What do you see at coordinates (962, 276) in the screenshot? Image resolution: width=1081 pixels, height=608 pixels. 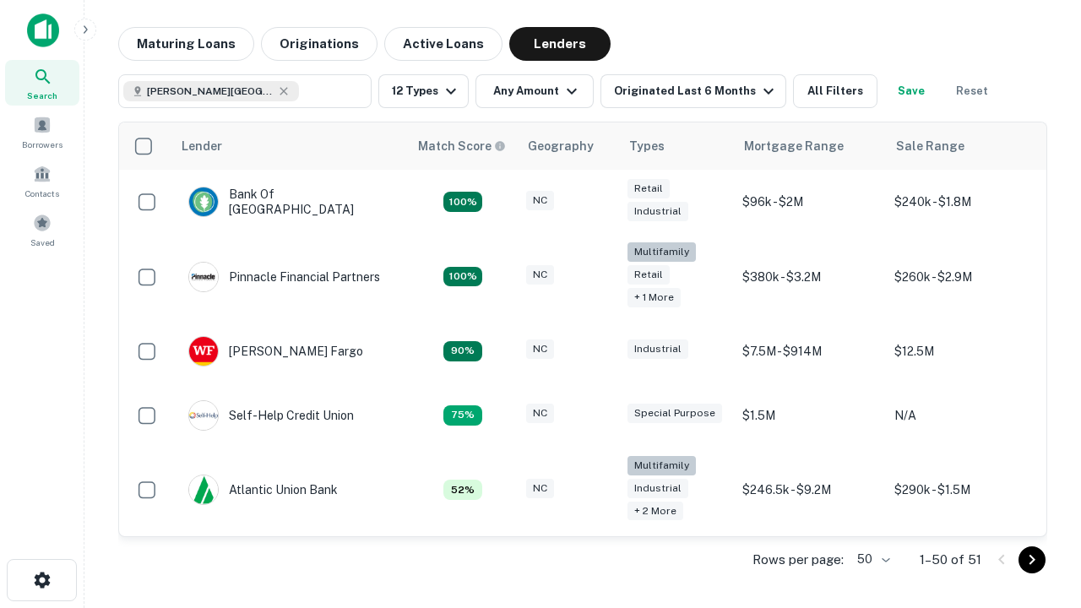 I see `td: $260k - $2.9M` at bounding box center [962, 276].